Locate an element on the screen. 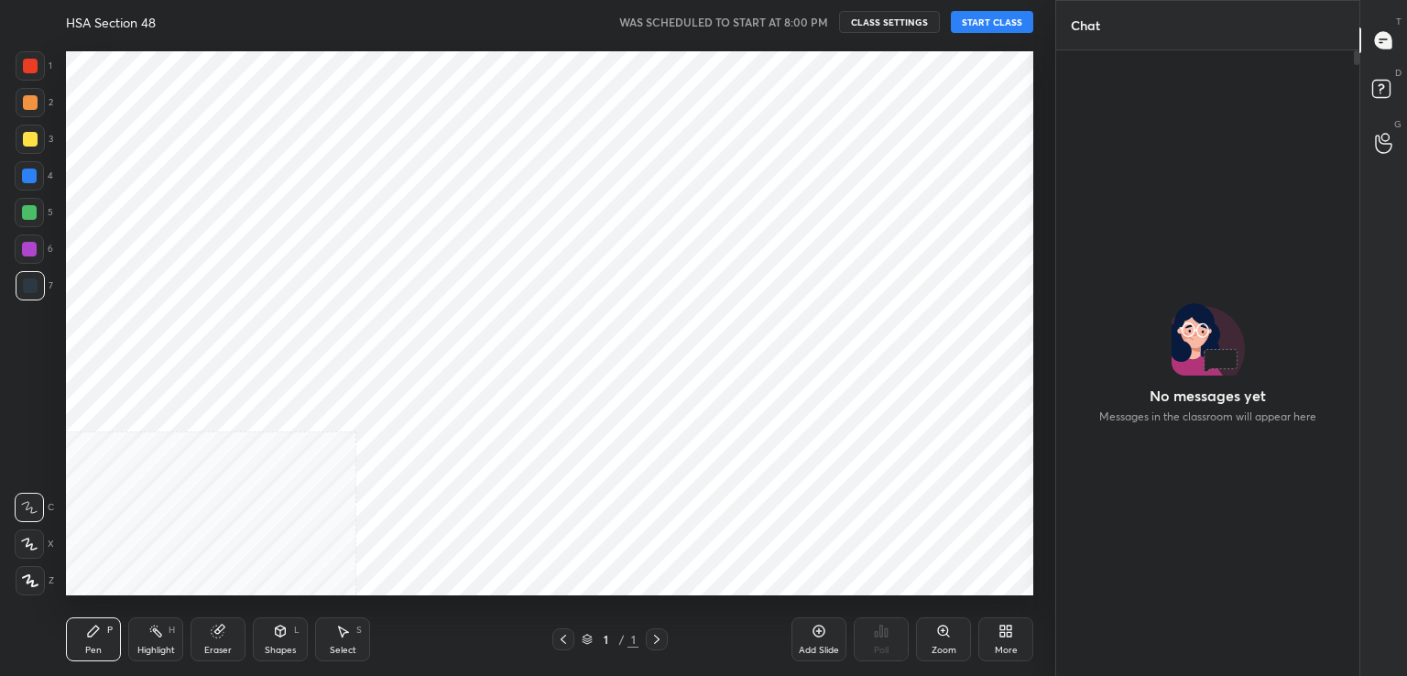  div: 4 is located at coordinates (34, 176).